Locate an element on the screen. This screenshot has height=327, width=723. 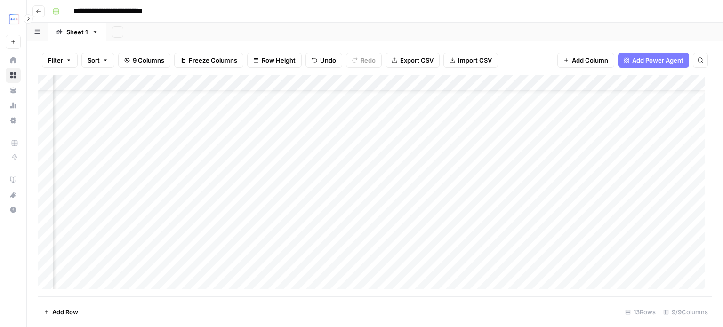
button: Import CSV is located at coordinates (471, 60).